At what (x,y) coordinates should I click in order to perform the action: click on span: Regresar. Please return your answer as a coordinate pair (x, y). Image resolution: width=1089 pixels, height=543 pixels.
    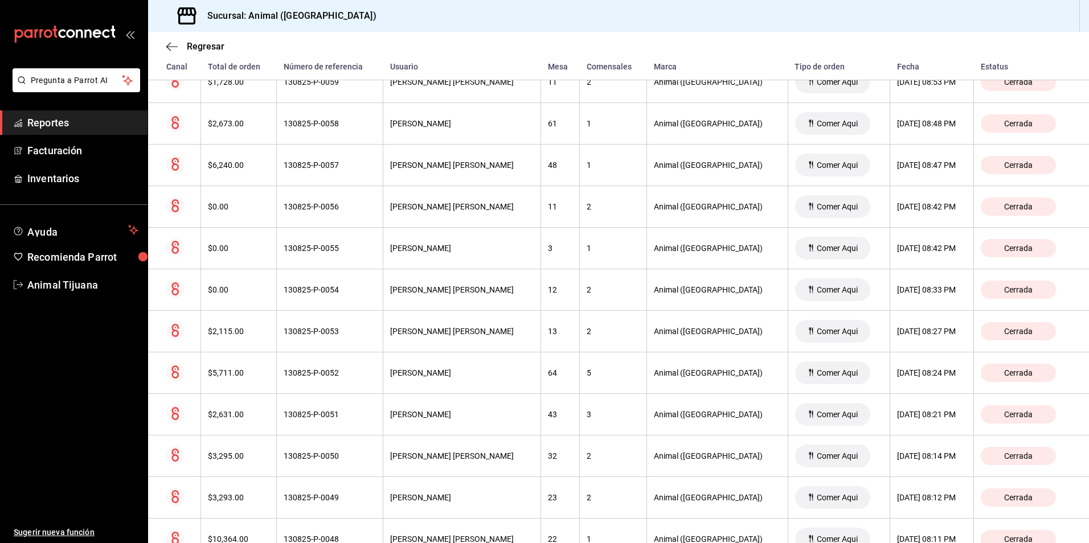
    Looking at the image, I should click on (206, 46).